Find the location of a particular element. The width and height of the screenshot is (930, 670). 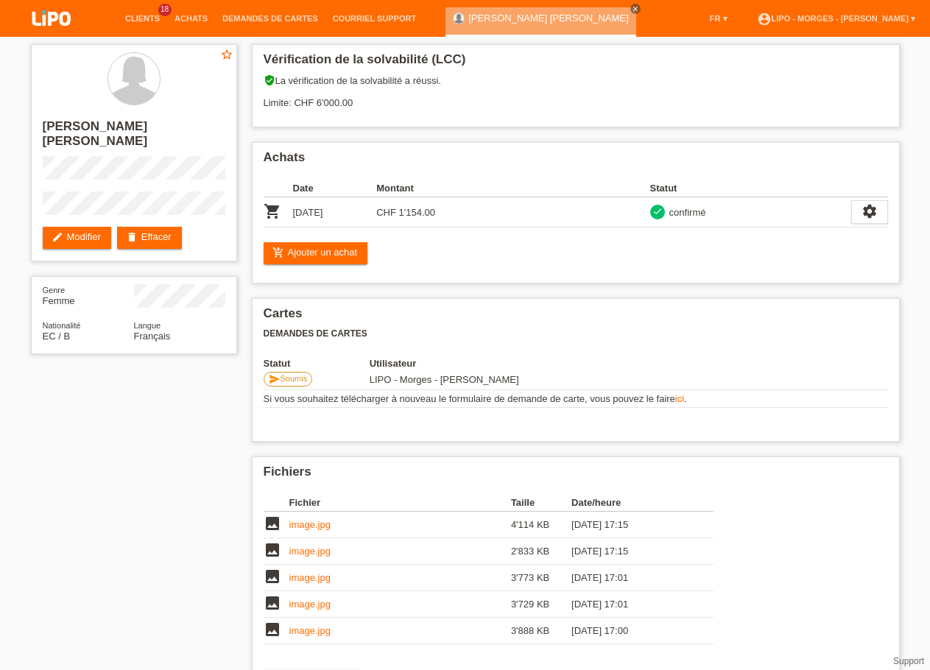

i: close is located at coordinates (635, 9).